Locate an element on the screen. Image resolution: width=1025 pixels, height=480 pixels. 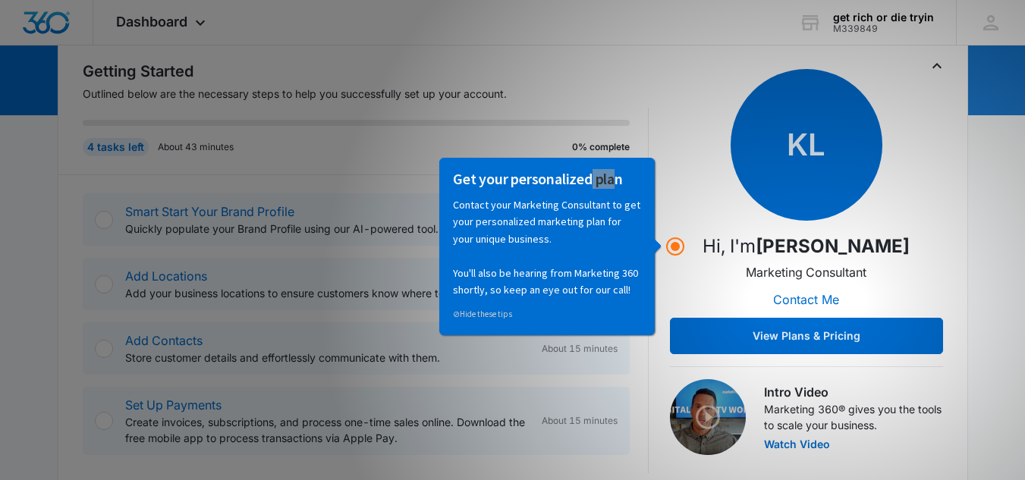
h3: Intro Video is located at coordinates (853, 392).